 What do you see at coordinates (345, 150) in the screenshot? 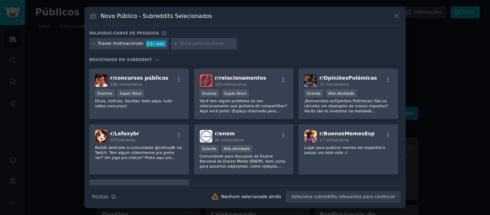
I see `font: Lugar para publicar memes em espanhol e passar um bom voto :)` at bounding box center [345, 150].